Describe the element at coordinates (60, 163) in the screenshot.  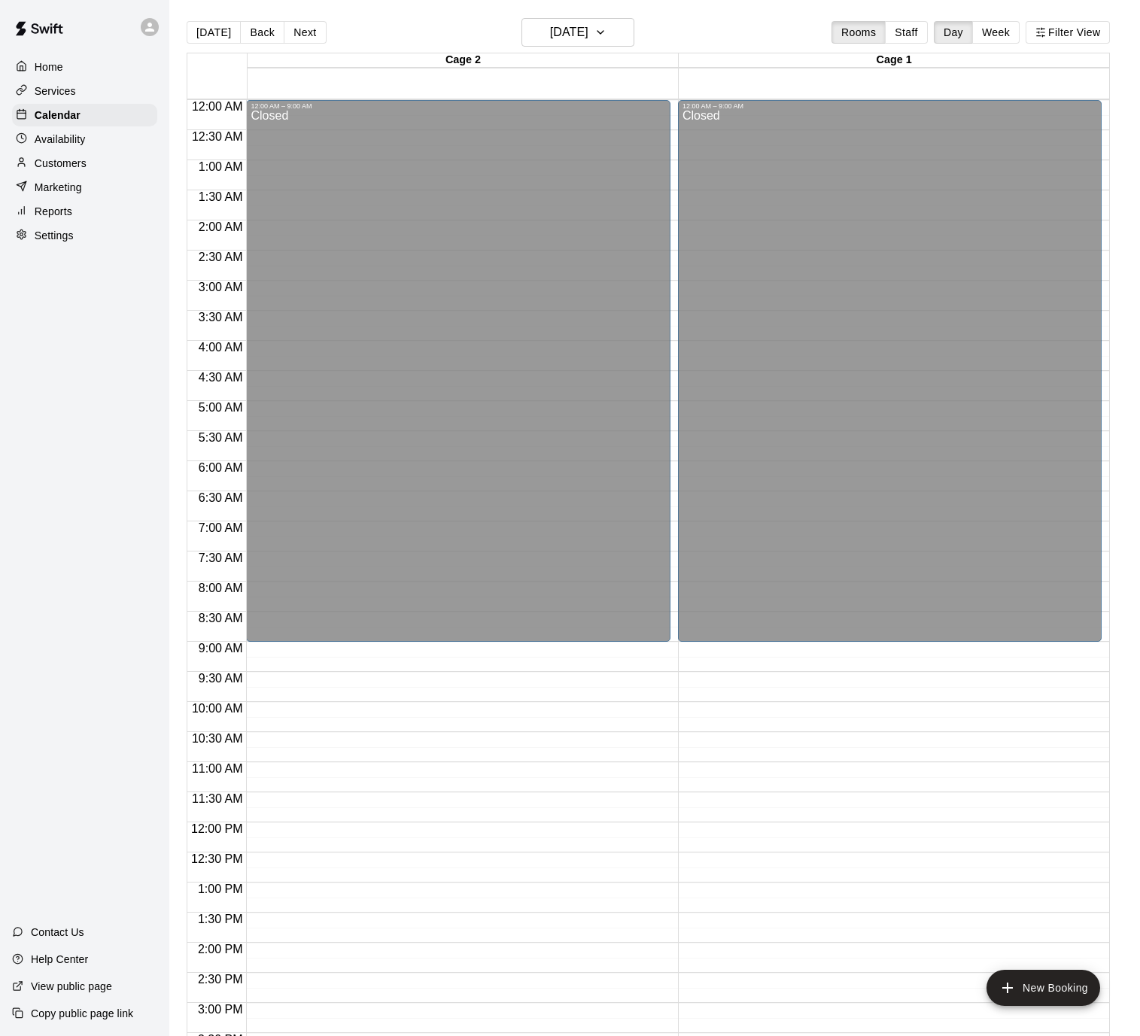
I see `p: Customers` at that location.